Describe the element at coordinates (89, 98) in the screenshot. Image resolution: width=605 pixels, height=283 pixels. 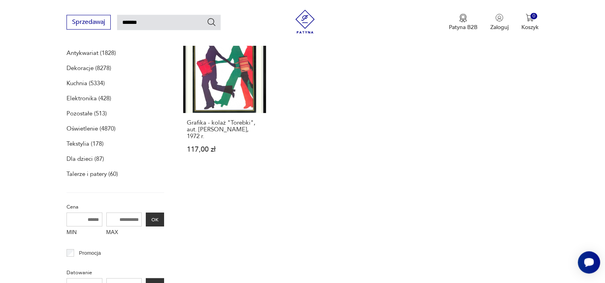
I see `p: Elektronika (428)` at that location.